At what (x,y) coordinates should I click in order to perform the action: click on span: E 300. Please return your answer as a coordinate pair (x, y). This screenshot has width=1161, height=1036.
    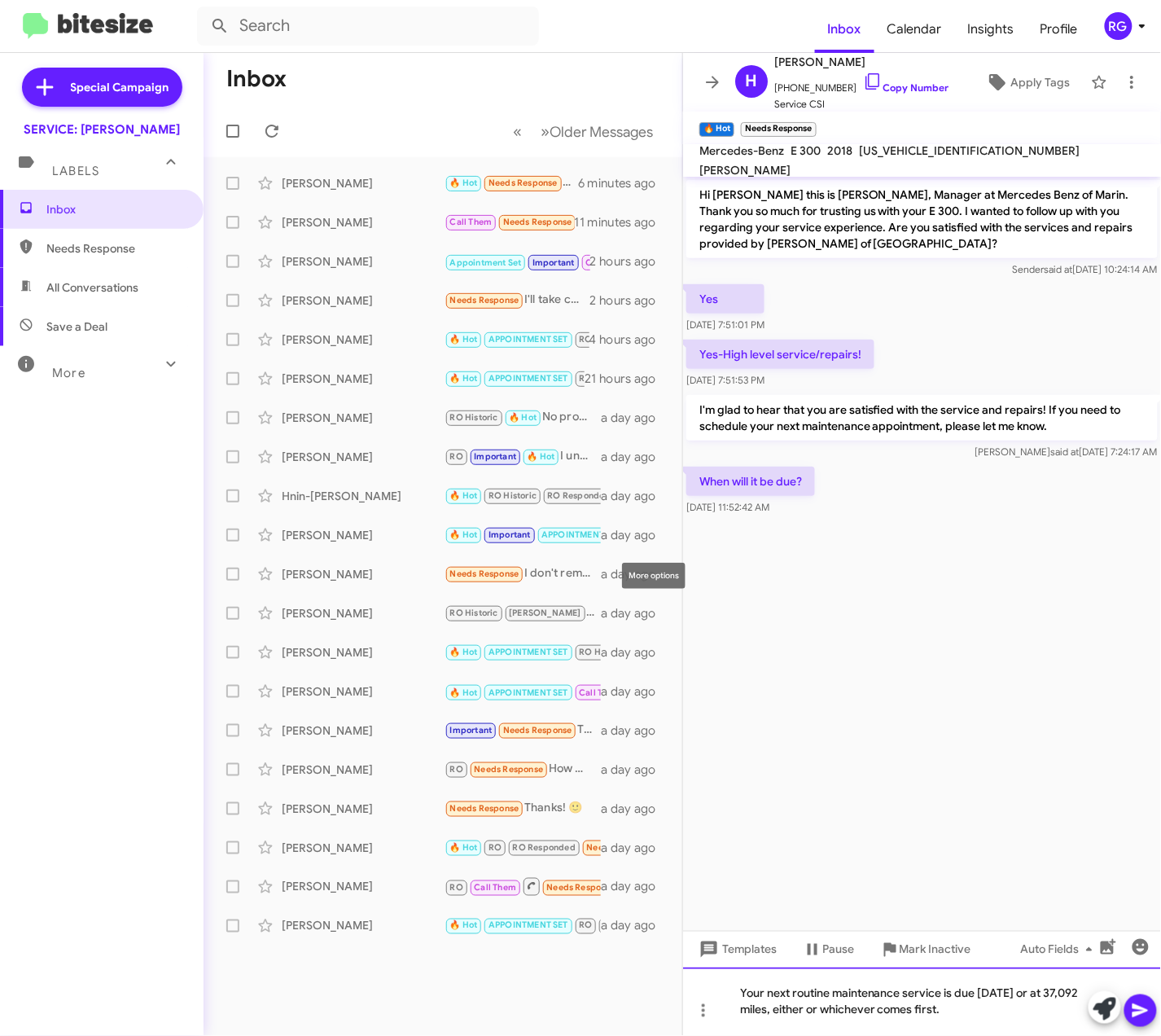
    Looking at the image, I should click on (806, 151).